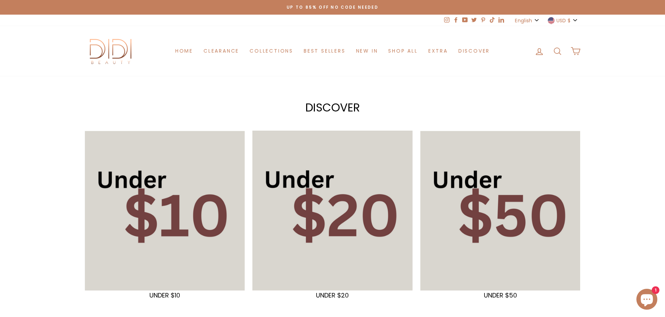 The image size is (665, 317). Describe the element at coordinates (165, 215) in the screenshot. I see `a: UNDER $10` at that location.